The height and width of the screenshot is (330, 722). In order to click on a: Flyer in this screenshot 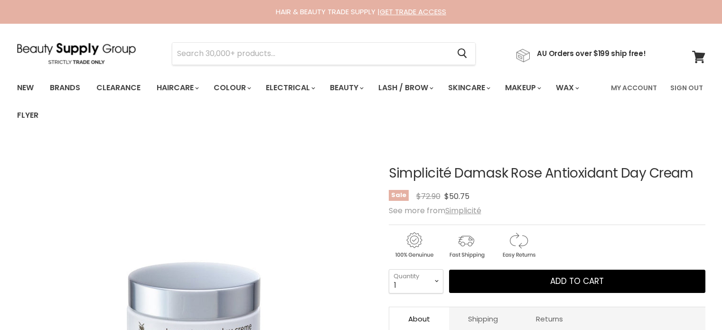, I will do `click(28, 115)`.